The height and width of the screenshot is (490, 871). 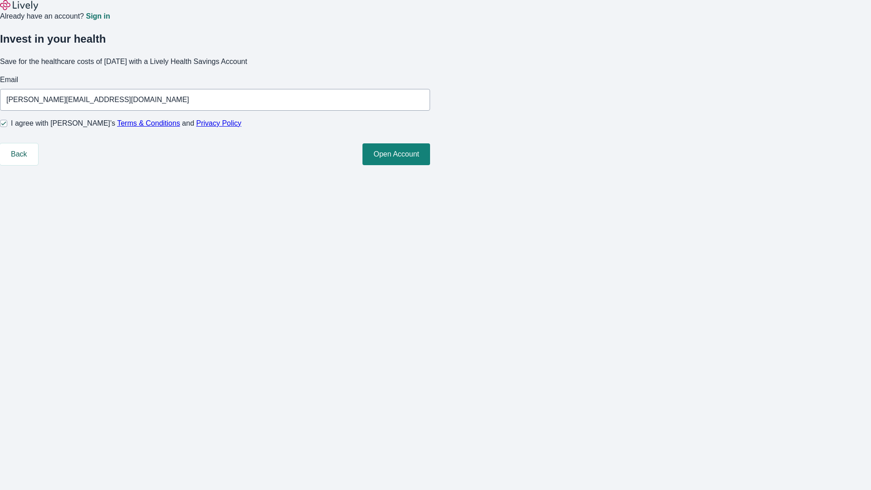 I want to click on a: Sign in, so click(x=98, y=16).